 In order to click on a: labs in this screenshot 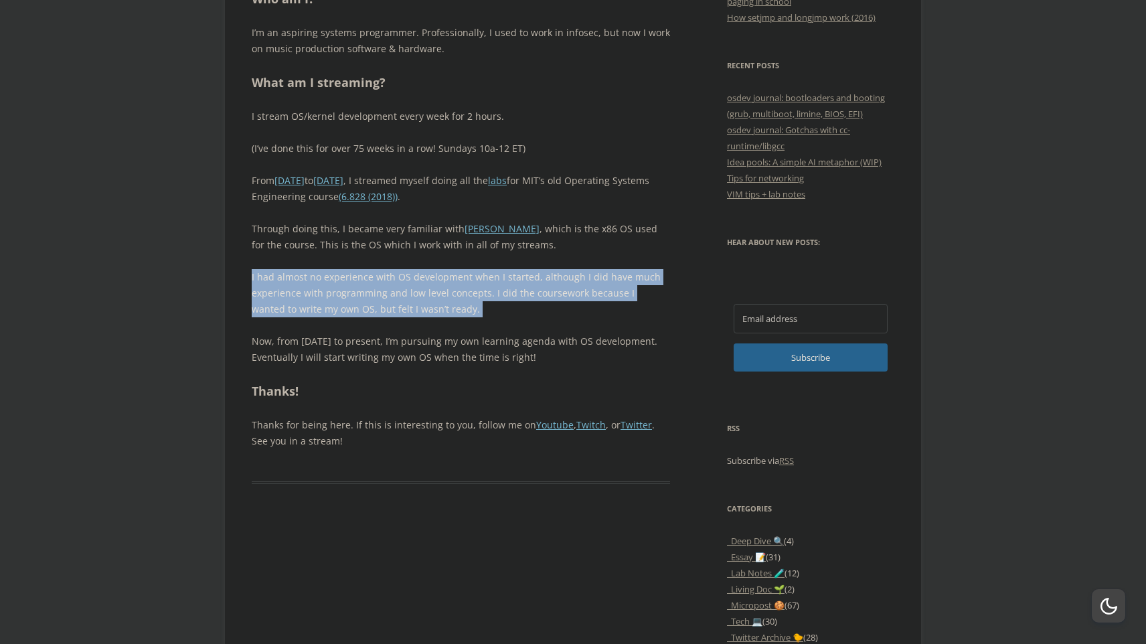, I will do `click(497, 180)`.